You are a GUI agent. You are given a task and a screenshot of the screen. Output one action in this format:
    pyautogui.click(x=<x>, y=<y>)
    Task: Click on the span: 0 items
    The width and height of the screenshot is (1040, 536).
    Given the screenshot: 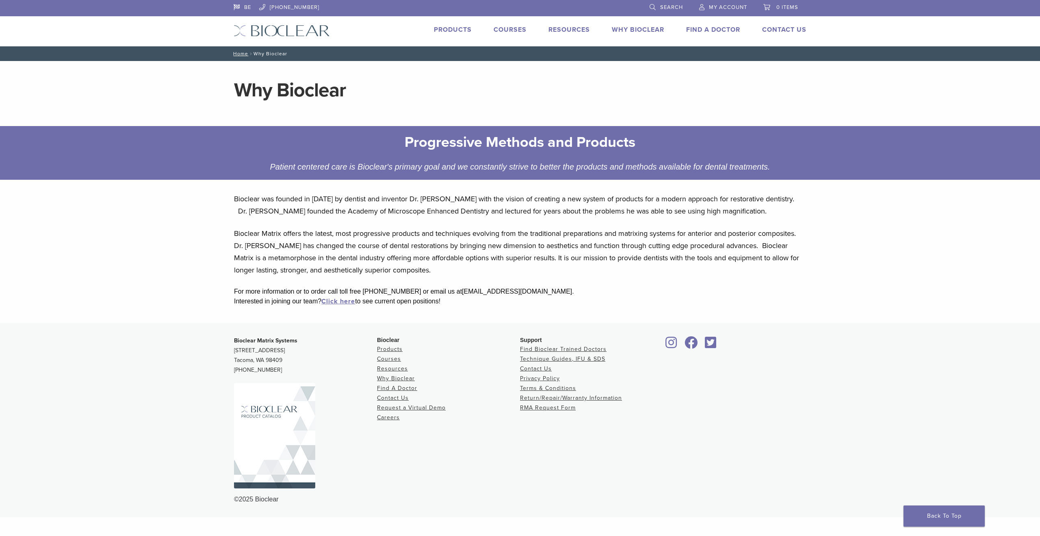 What is the action you would take?
    pyautogui.click(x=788, y=7)
    